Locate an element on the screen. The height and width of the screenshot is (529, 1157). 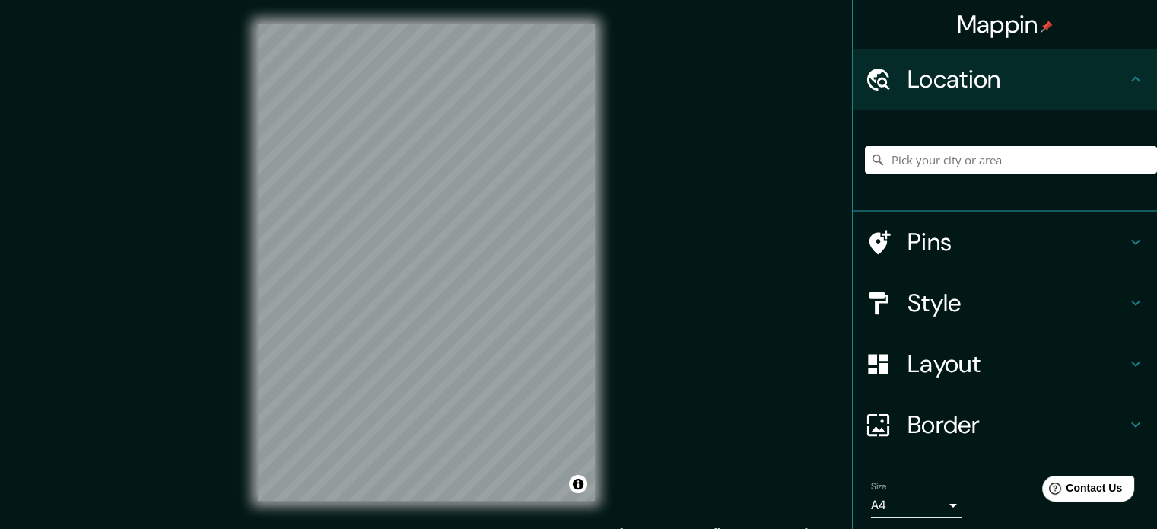
div: Location is located at coordinates (1005, 79).